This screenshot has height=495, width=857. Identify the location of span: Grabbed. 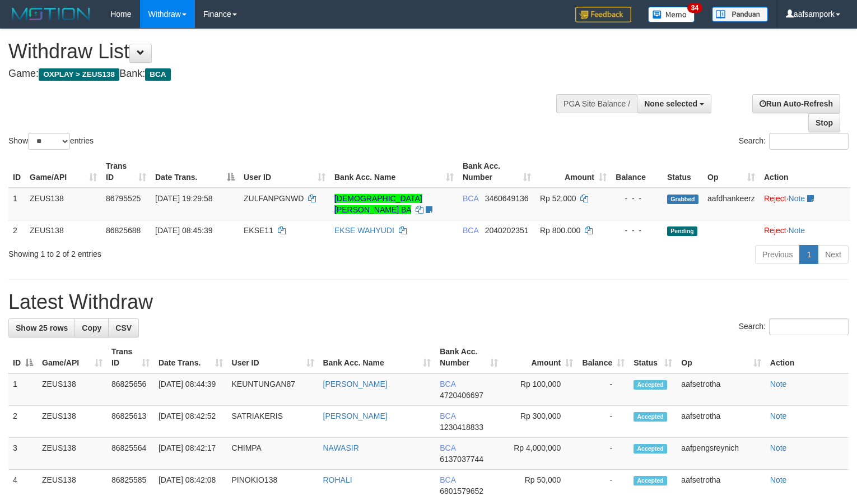
(683, 199).